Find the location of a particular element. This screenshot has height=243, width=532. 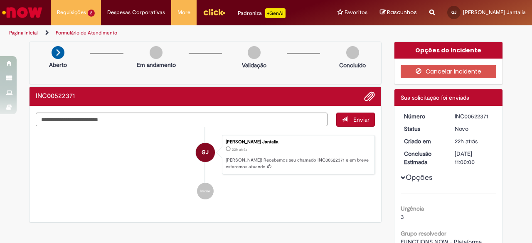

p: Aberto is located at coordinates (58, 65).